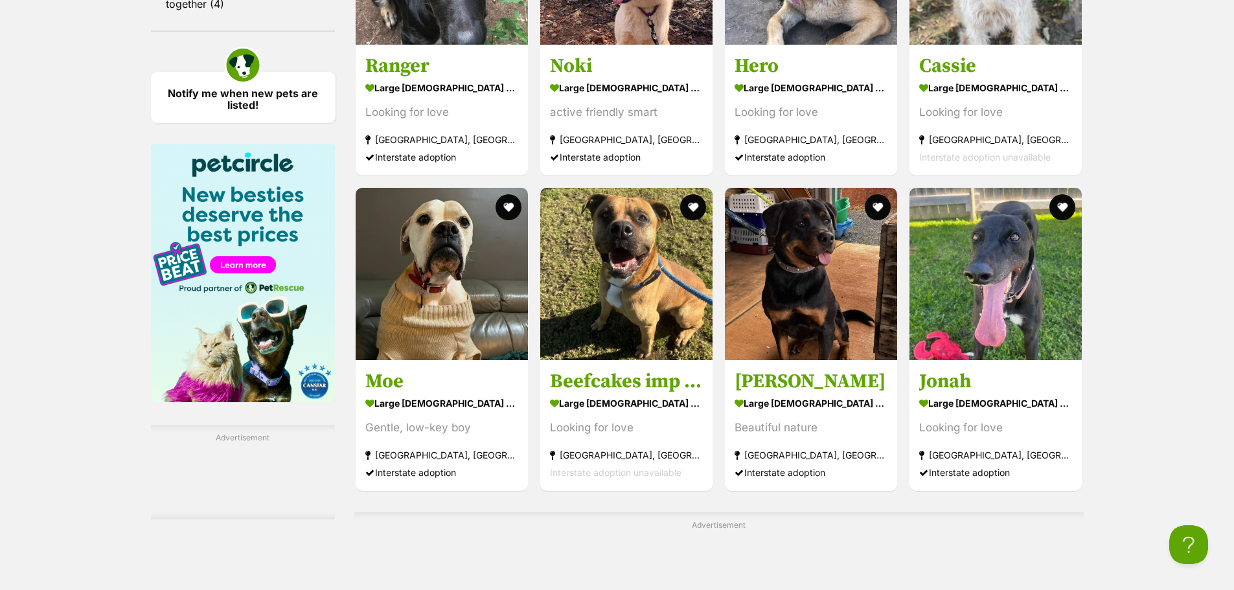 This screenshot has height=590, width=1234. I want to click on div: Gentle, low-key boy, so click(442, 428).